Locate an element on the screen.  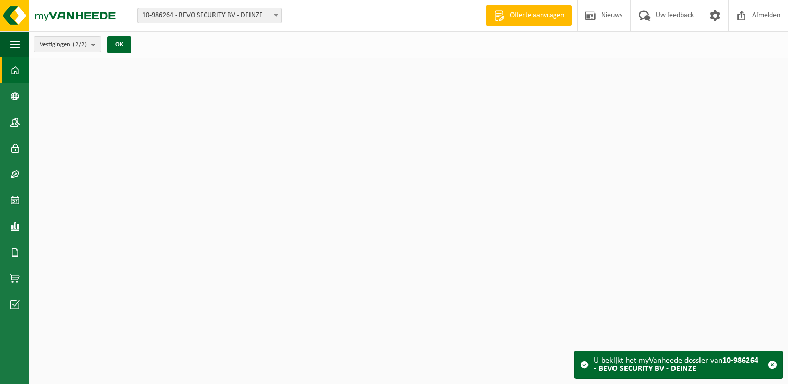
span: 10-986264 - BEVO SECURITY BV - DEINZE is located at coordinates (209, 16).